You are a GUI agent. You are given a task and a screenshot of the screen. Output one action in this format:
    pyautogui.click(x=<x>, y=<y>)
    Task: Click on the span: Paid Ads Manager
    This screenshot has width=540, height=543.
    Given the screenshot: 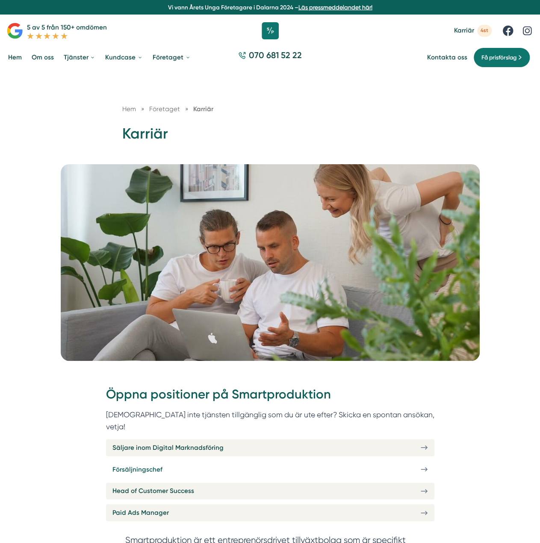 What is the action you would take?
    pyautogui.click(x=141, y=513)
    